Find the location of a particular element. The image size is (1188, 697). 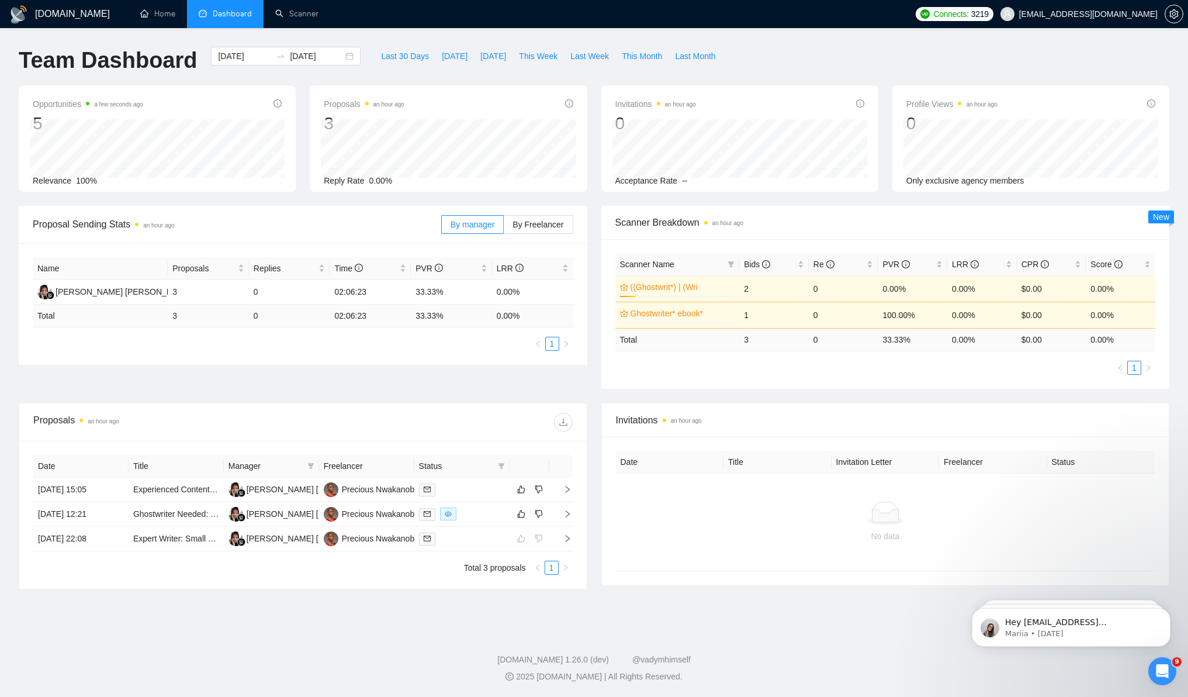

span: By Freelancer is located at coordinates (538, 224).